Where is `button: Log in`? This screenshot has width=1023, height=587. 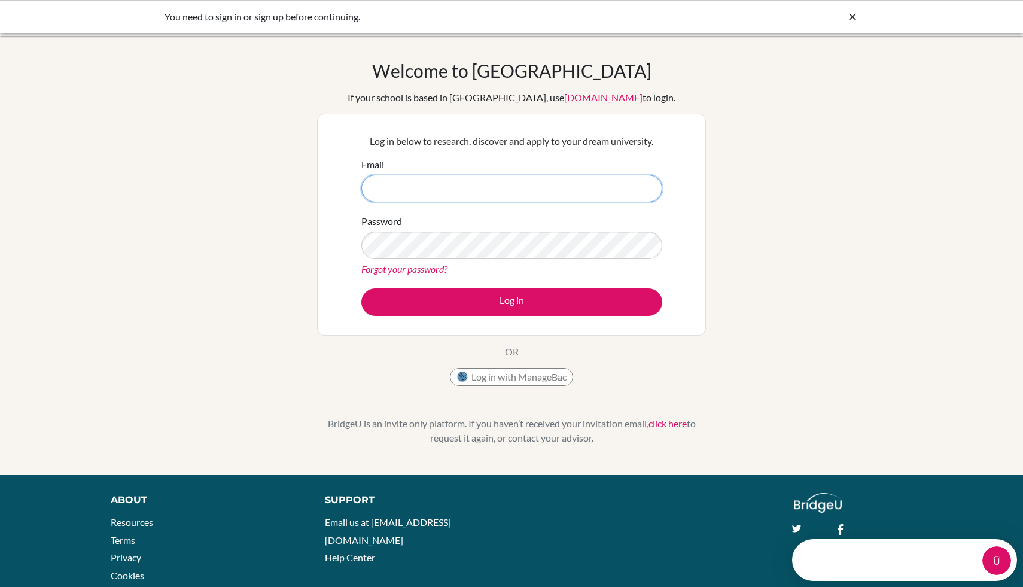 button: Log in is located at coordinates (511, 302).